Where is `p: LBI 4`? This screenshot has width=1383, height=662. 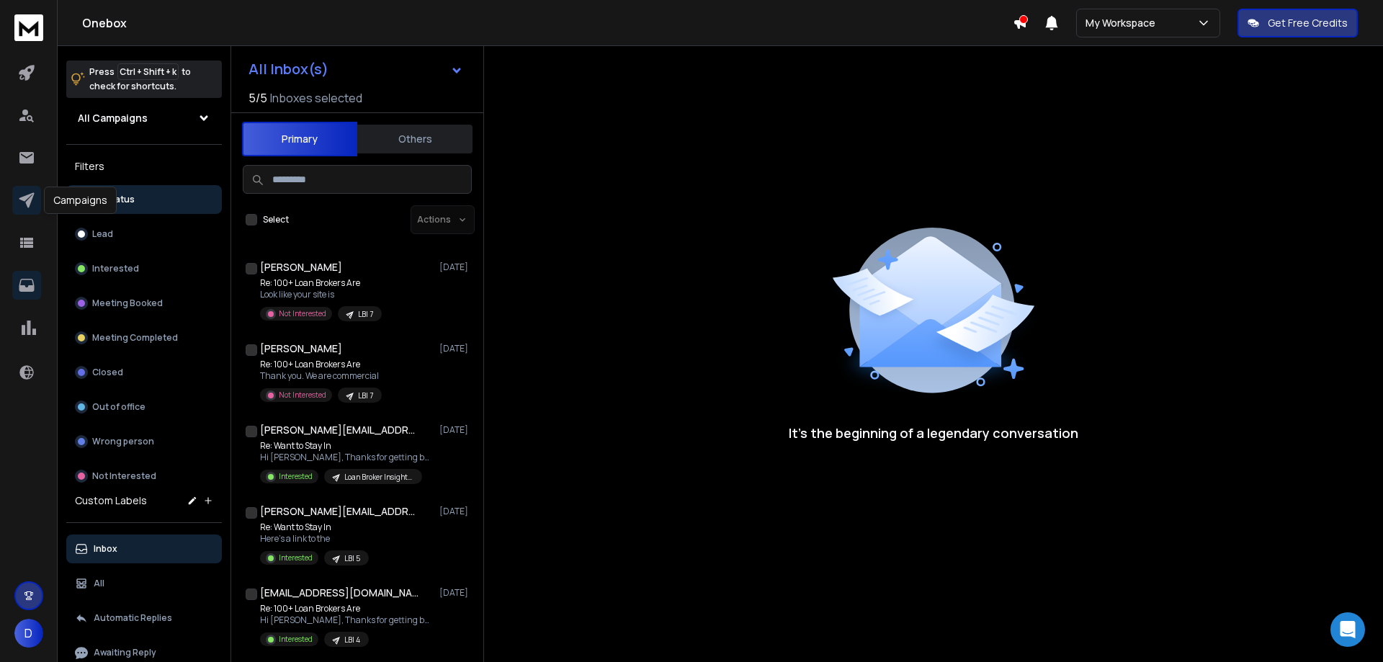
p: LBI 4 is located at coordinates (352, 640).